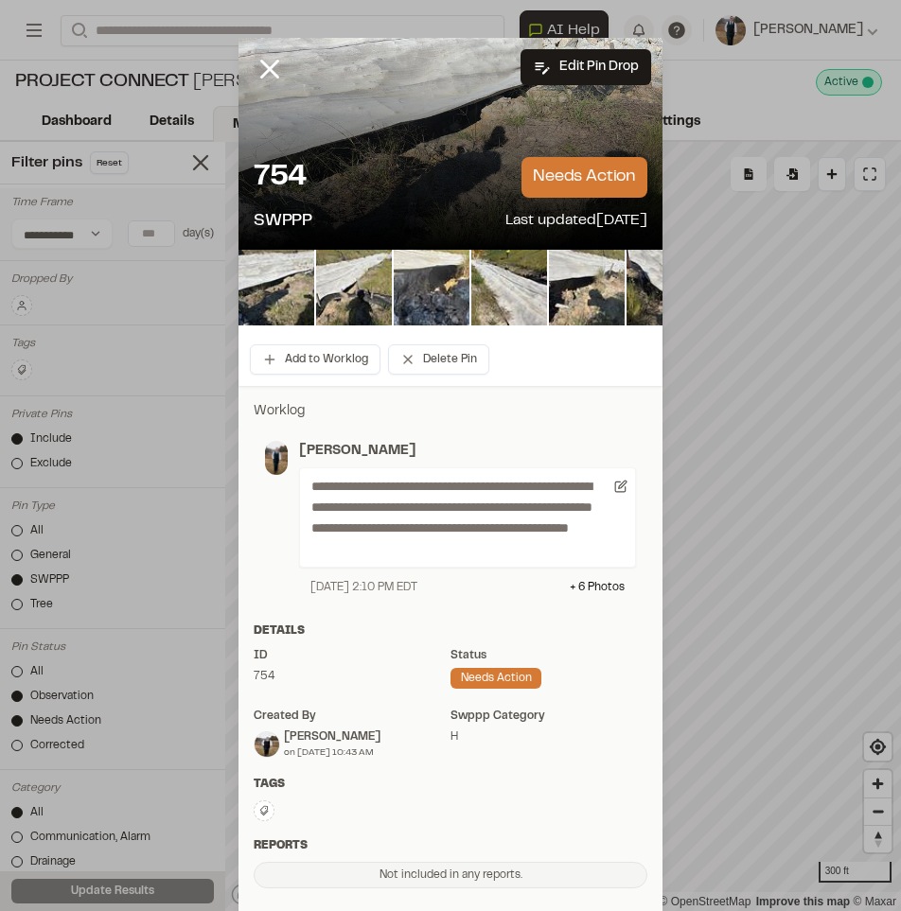  What do you see at coordinates (283, 221) in the screenshot?
I see `p: SWPPP` at bounding box center [283, 221].